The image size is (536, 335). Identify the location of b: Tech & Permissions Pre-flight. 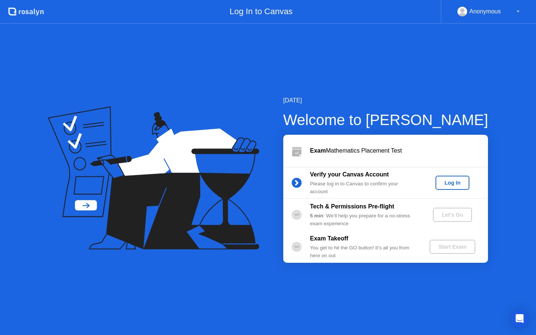
(352, 206).